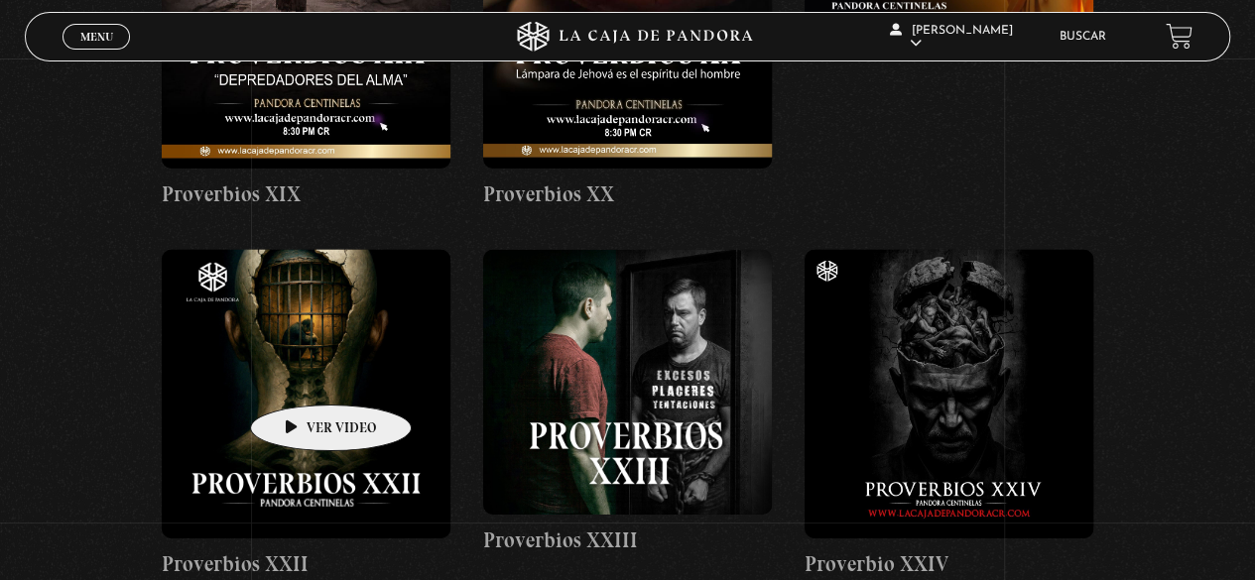 This screenshot has width=1255, height=580. What do you see at coordinates (627, 403) in the screenshot?
I see `a: Proverbios XXIII` at bounding box center [627, 403].